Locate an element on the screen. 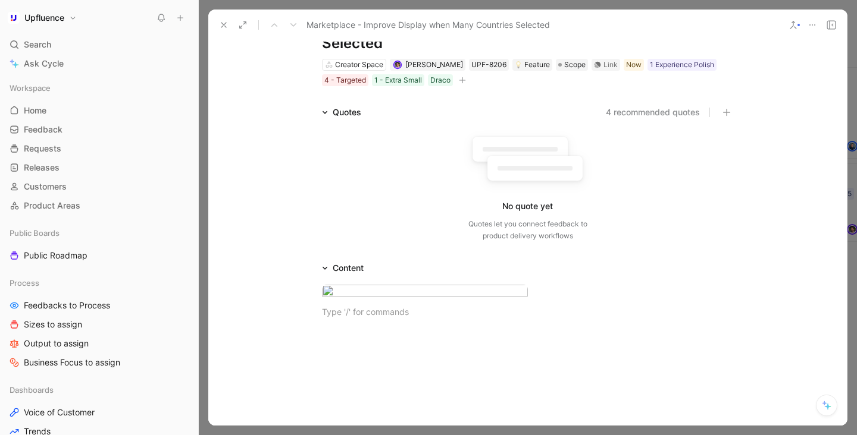  div: Feature is located at coordinates (532, 65).